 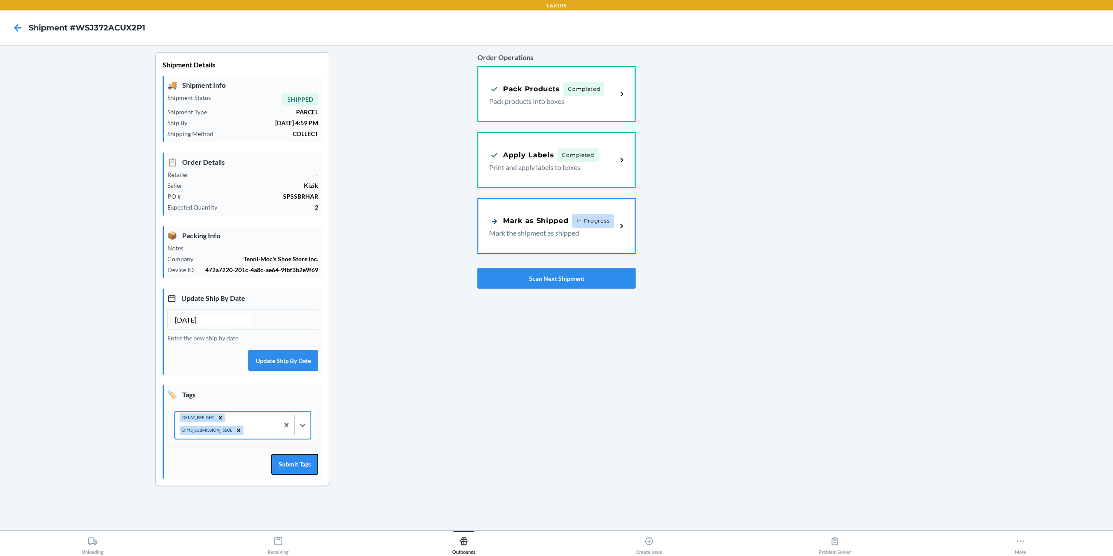 I want to click on p: Shipment Details, so click(x=242, y=66).